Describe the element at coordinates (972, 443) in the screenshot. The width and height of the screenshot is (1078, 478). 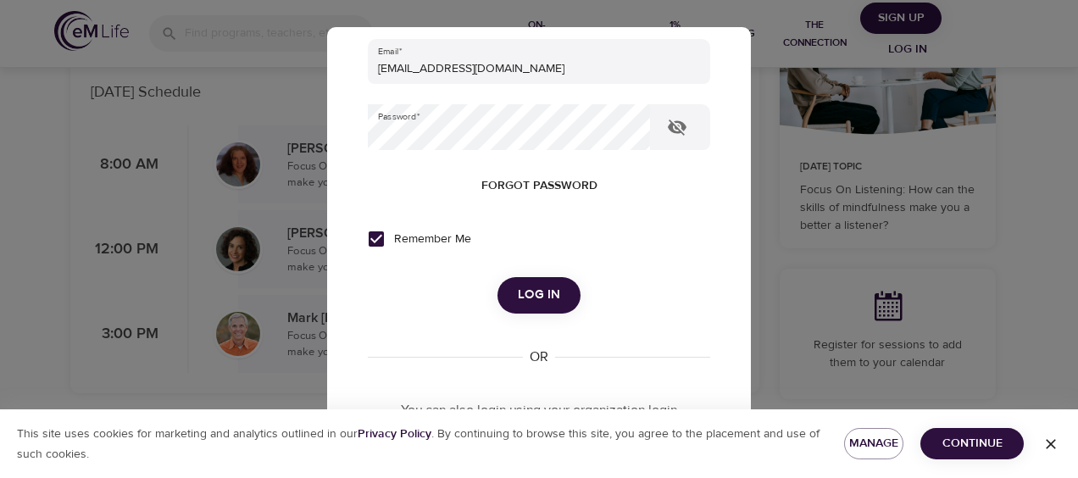
I see `span: Continue` at that location.